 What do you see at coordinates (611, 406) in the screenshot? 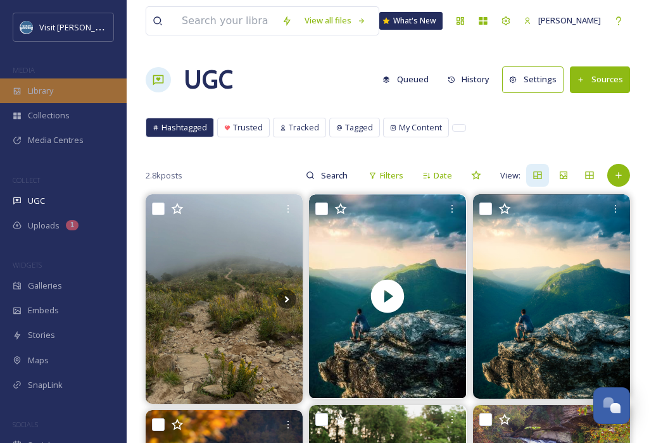
I see `button: Open Chat` at bounding box center [611, 406].